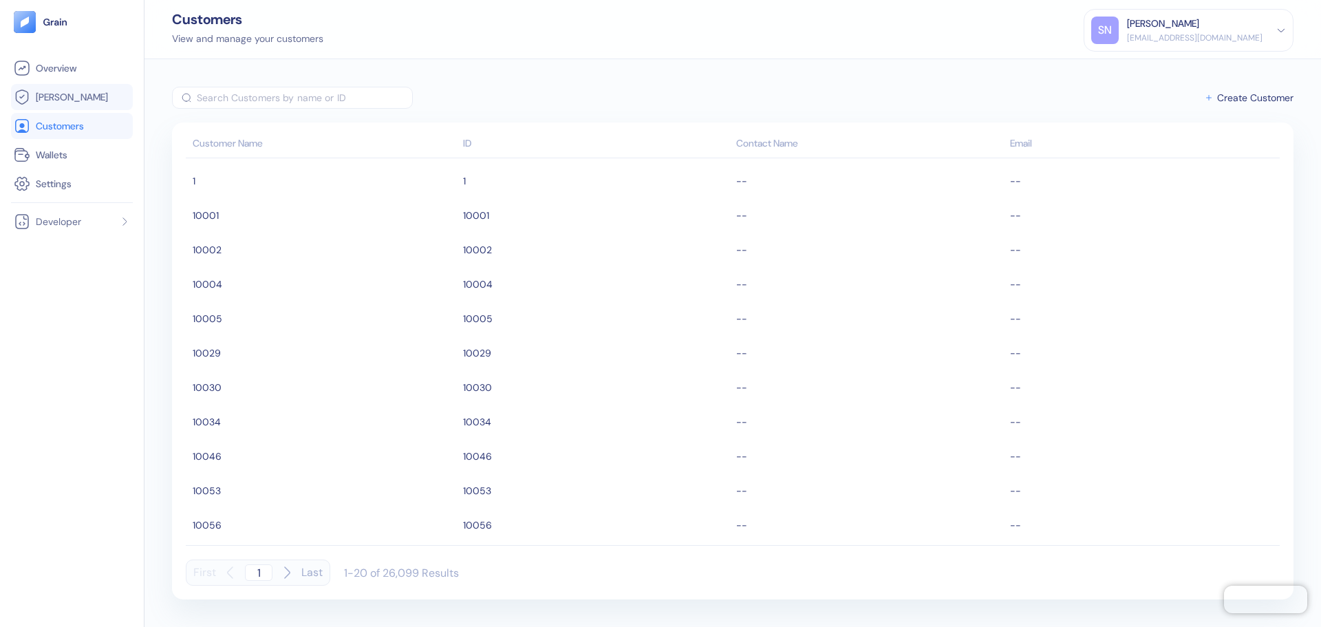 The width and height of the screenshot is (1321, 627). I want to click on button: Last, so click(312, 572).